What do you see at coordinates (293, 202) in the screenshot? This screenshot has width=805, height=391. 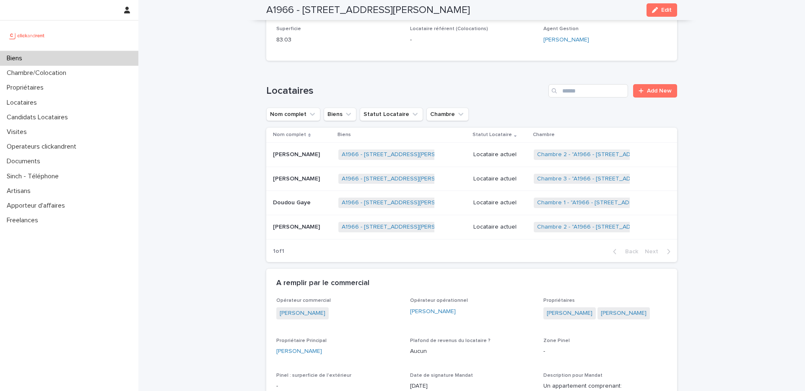 I see `p: Doudou Gaye` at bounding box center [293, 202].